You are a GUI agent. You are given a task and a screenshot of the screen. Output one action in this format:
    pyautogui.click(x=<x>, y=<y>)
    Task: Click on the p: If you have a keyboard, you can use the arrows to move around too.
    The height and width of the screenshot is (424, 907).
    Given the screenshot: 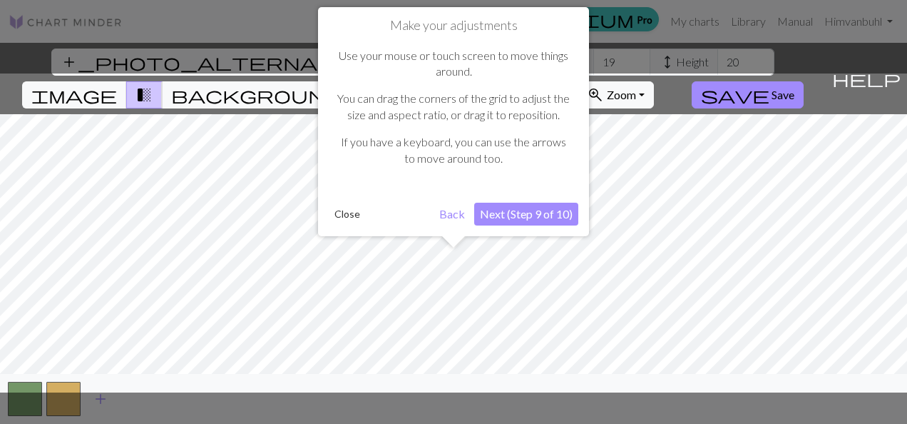 What is the action you would take?
    pyautogui.click(x=453, y=150)
    